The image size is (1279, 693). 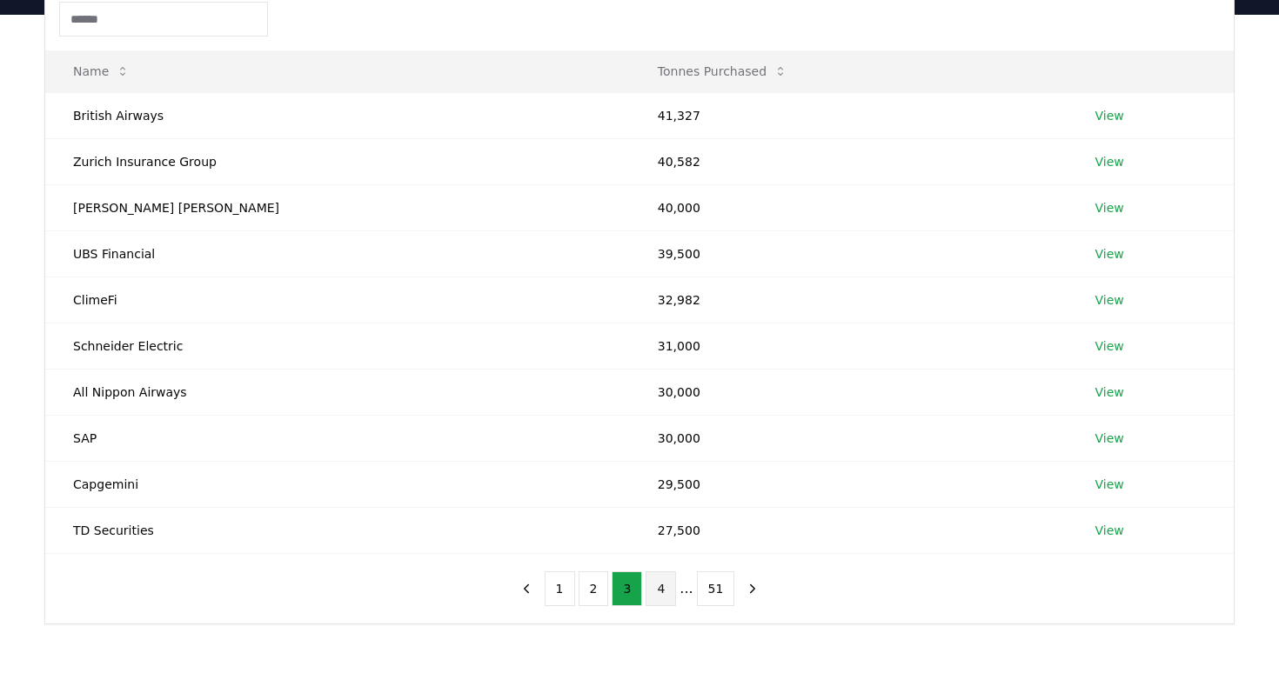 What do you see at coordinates (559, 589) in the screenshot?
I see `button: 1` at bounding box center [559, 589].